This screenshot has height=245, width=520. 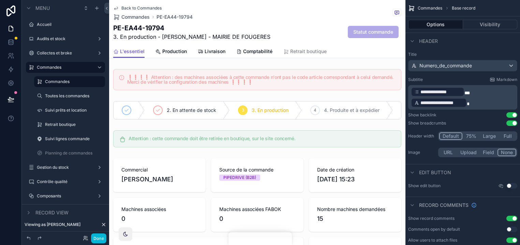 I want to click on button: Full, so click(x=507, y=136).